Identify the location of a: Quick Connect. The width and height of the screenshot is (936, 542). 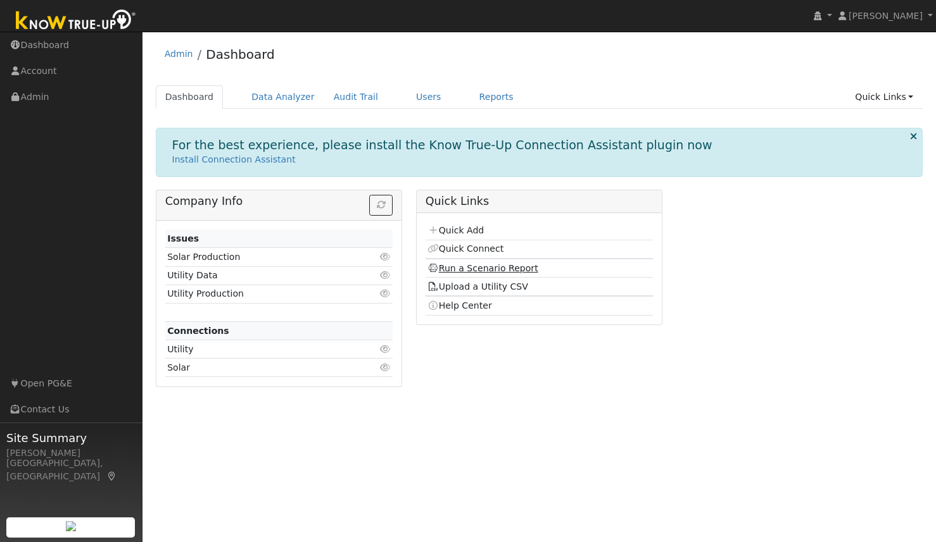
(465, 249).